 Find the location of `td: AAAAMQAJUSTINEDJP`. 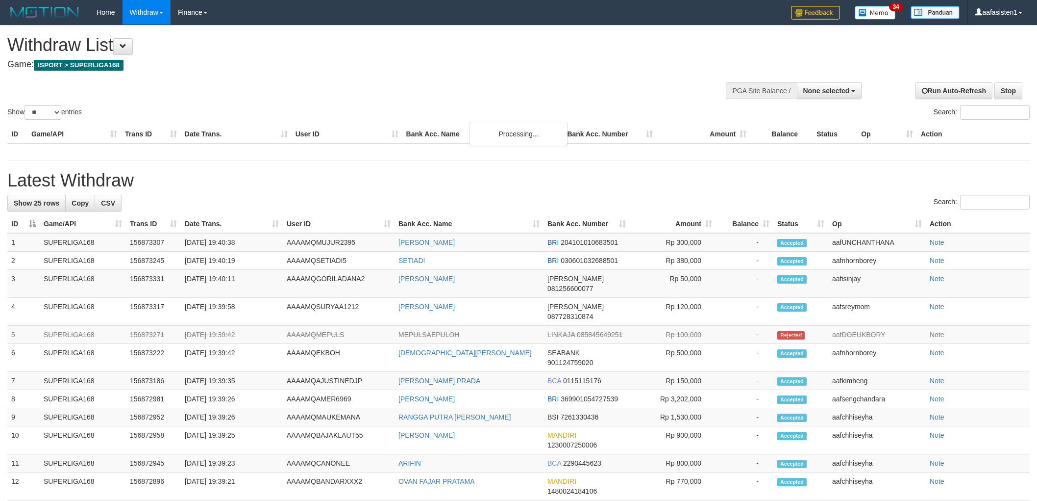

td: AAAAMQAJUSTINEDJP is located at coordinates (339, 380).